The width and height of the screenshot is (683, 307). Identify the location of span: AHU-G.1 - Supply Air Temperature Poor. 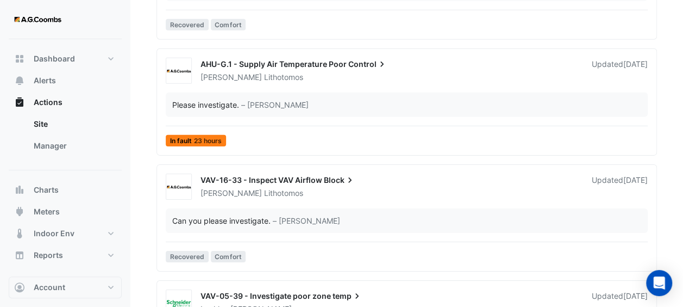
(273, 64).